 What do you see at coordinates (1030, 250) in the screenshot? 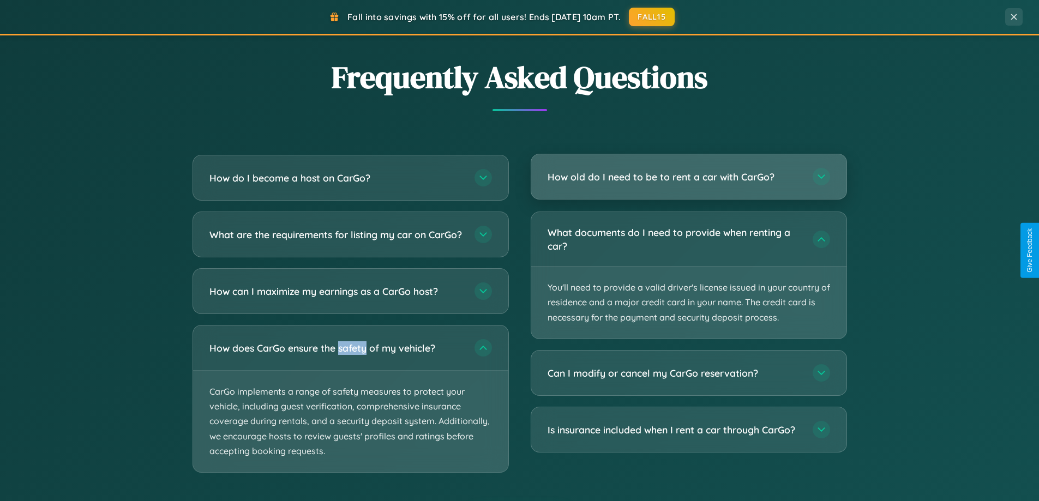
I see `div: Give Feedback` at bounding box center [1030, 250].